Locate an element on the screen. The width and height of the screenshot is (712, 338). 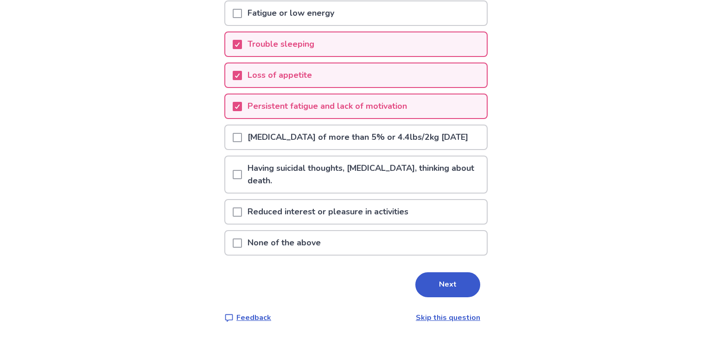
p: Feedback is located at coordinates (253, 318).